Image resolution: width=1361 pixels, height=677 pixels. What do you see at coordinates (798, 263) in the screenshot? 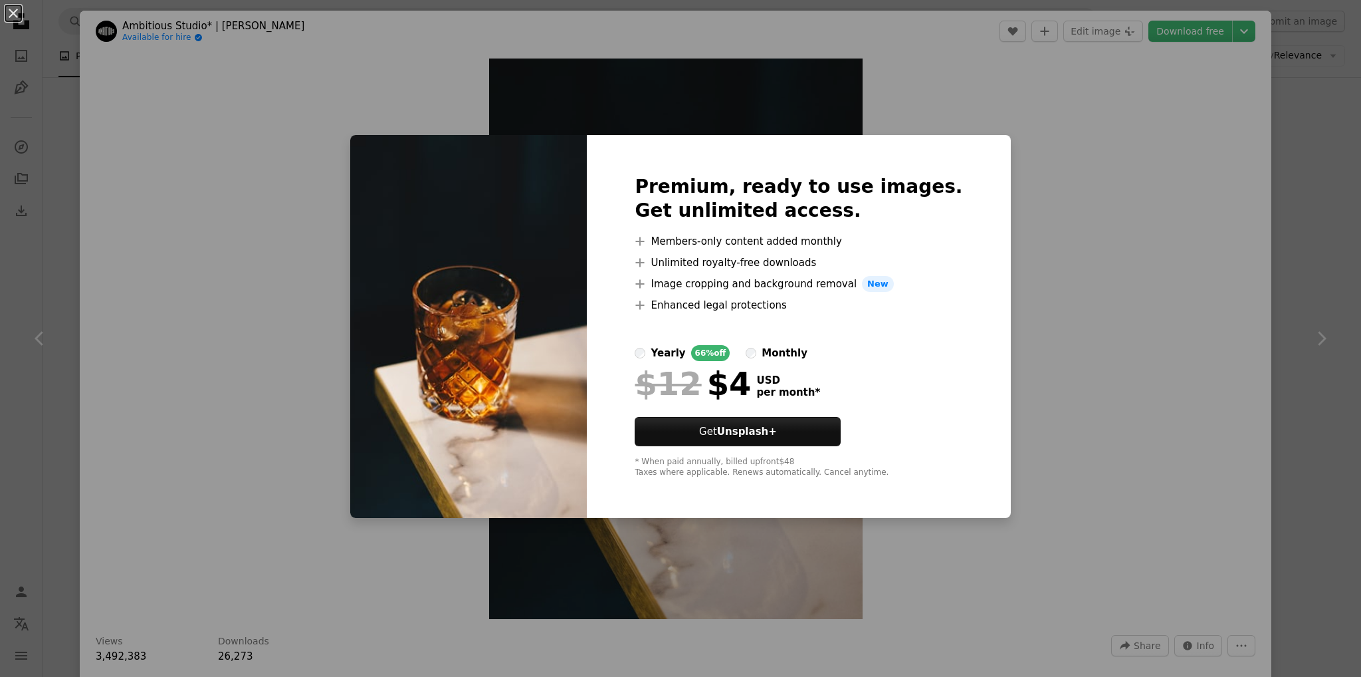
I see `li: Unlimited royalty-free downloads` at bounding box center [798, 263].